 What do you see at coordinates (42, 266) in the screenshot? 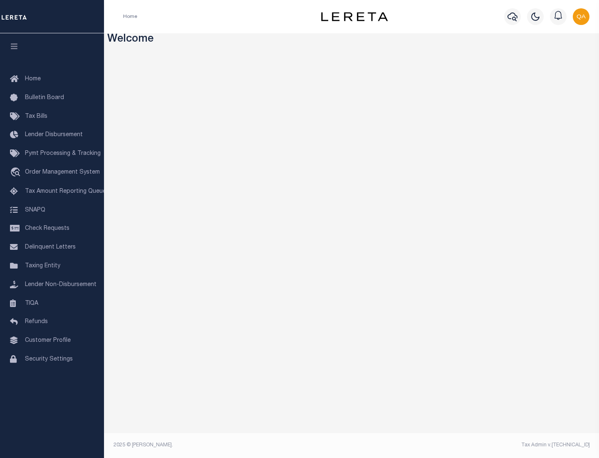
I see `span: Taxing Entity` at bounding box center [42, 266].